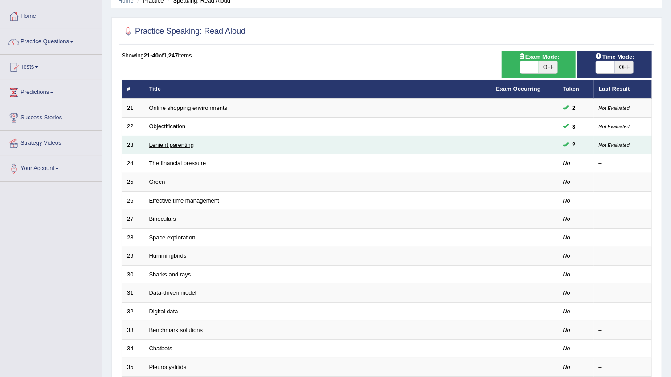 This screenshot has width=671, height=377. What do you see at coordinates (172, 145) in the screenshot?
I see `a: Lenient parenting` at bounding box center [172, 145].